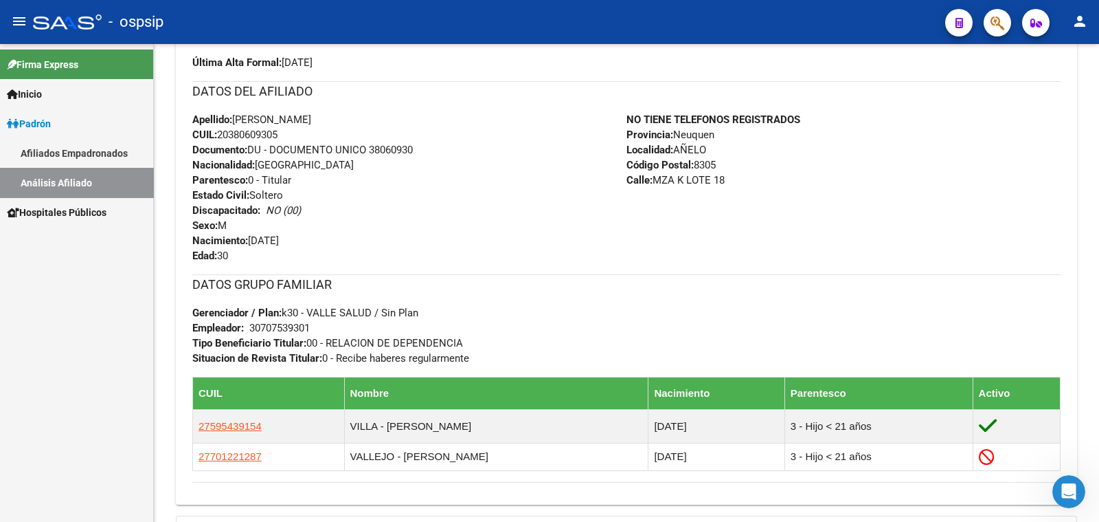 Image resolution: width=1099 pixels, height=522 pixels. I want to click on th: CUIL, so click(269, 392).